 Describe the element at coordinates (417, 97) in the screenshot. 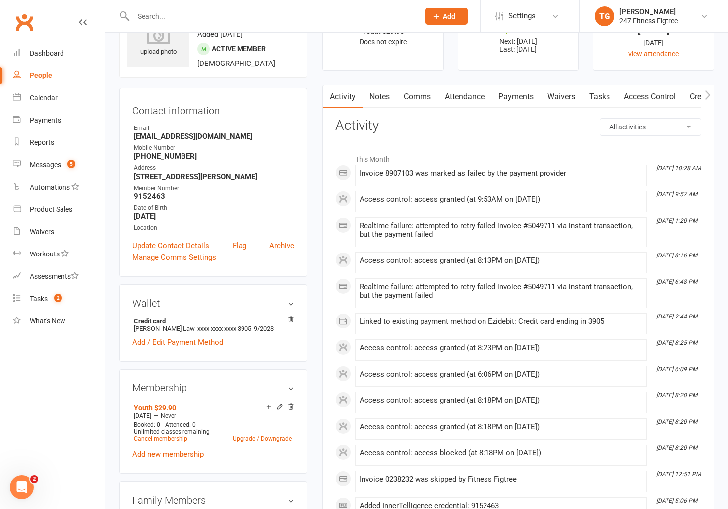

I see `a: Comms` at that location.